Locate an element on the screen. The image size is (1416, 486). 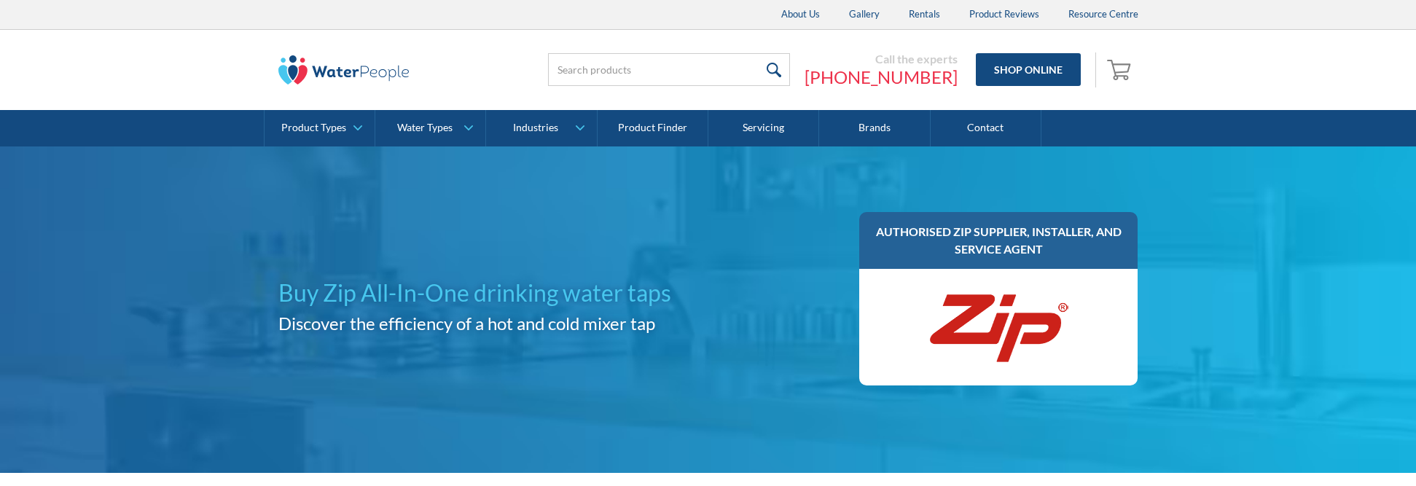
input: Search products is located at coordinates (669, 69).